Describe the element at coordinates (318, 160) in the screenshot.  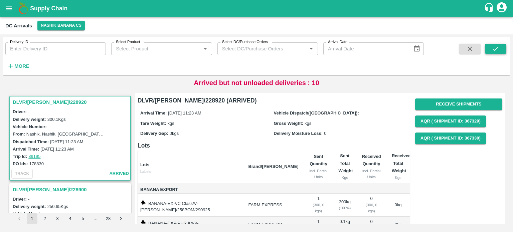
I see `b: Sent Quantity` at that location.